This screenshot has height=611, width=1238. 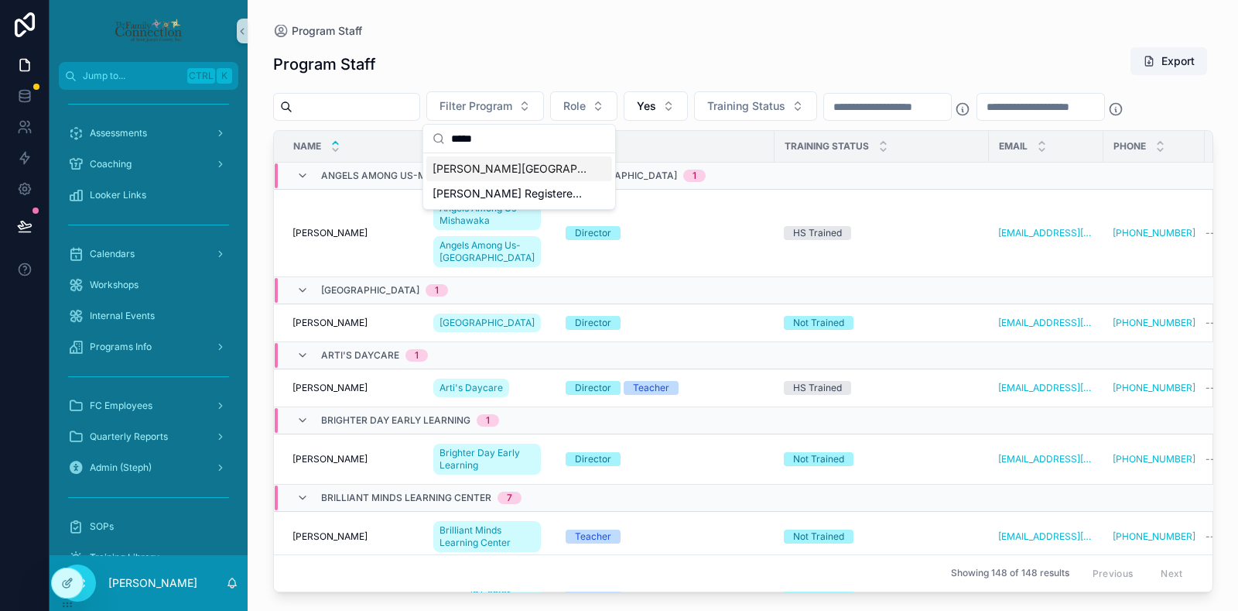 What do you see at coordinates (476, 106) in the screenshot?
I see `span: Filter Program` at bounding box center [476, 106].